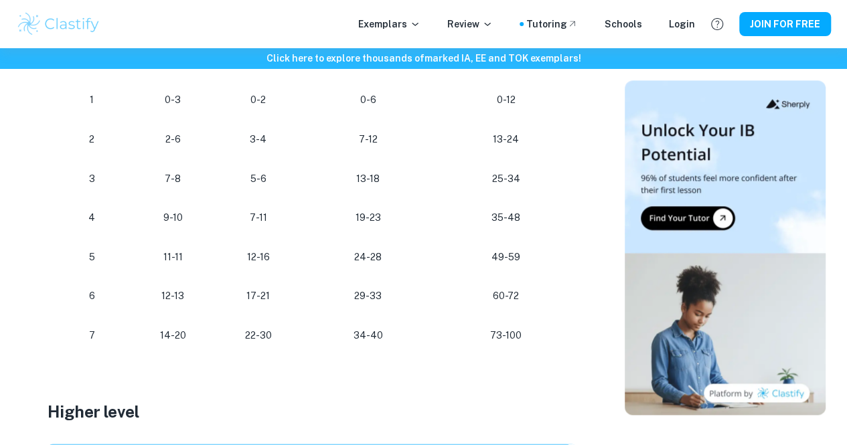 The height and width of the screenshot is (445, 847). I want to click on button: Help and Feedback, so click(717, 24).